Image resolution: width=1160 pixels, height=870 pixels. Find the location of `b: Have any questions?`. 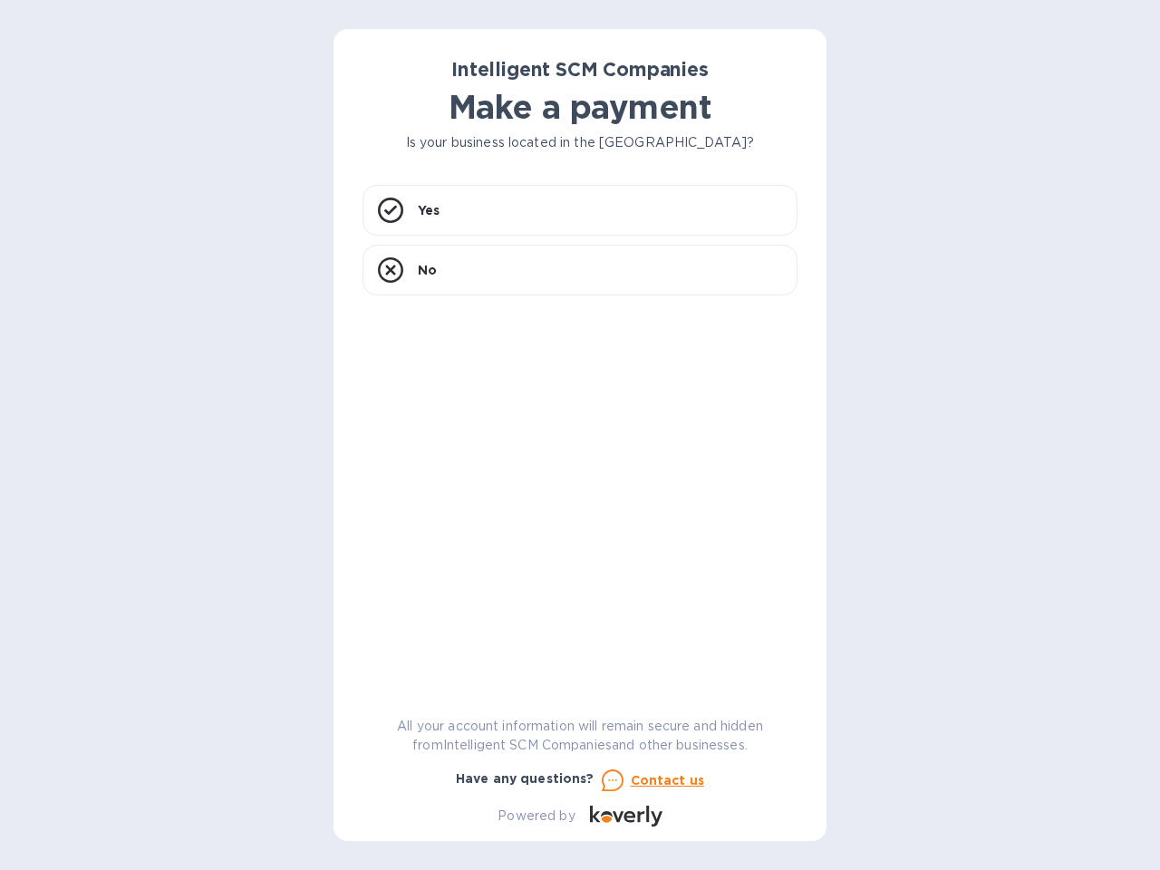

b: Have any questions? is located at coordinates (525, 778).